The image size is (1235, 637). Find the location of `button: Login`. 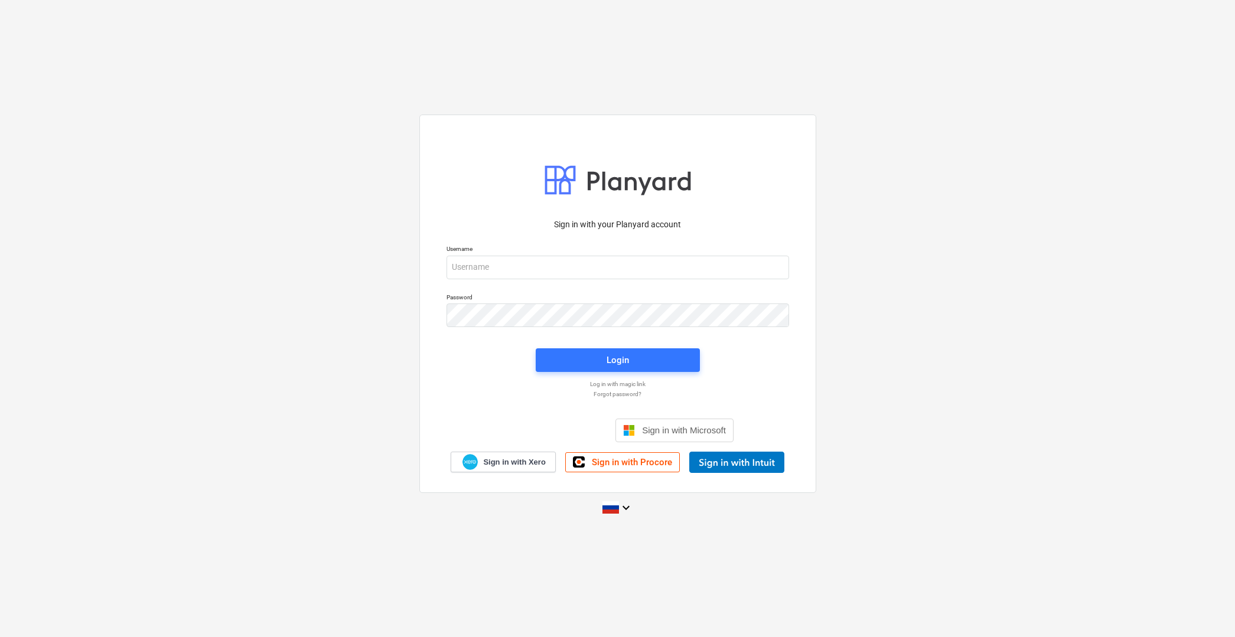

button: Login is located at coordinates (618, 360).